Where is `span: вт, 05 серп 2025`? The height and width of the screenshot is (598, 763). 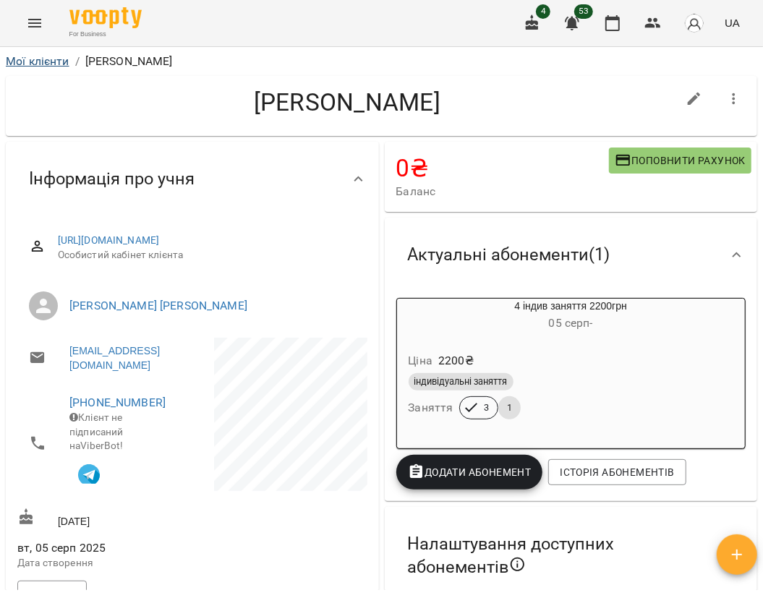 span: вт, 05 серп 2025 is located at coordinates (103, 548).